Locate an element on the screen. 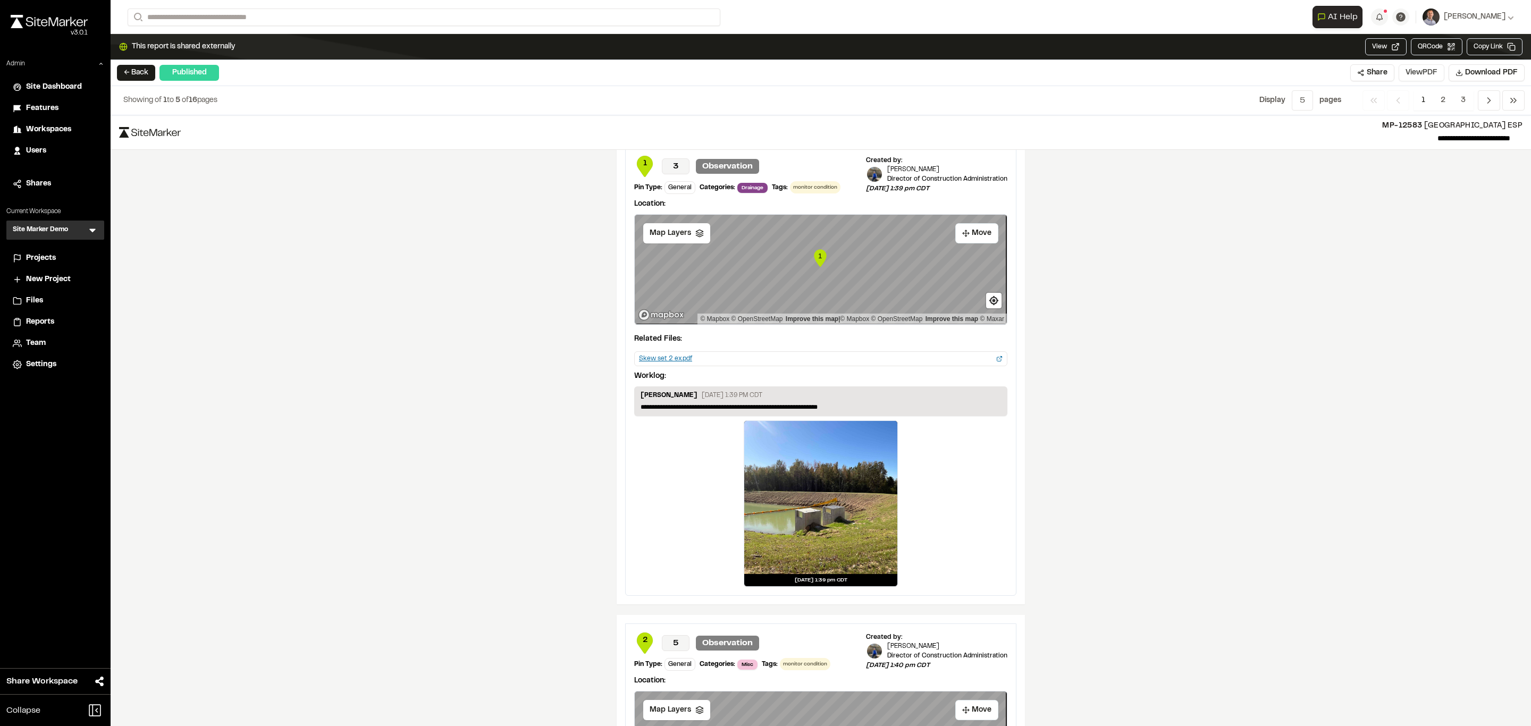  span: Download PDF is located at coordinates (1491, 73).